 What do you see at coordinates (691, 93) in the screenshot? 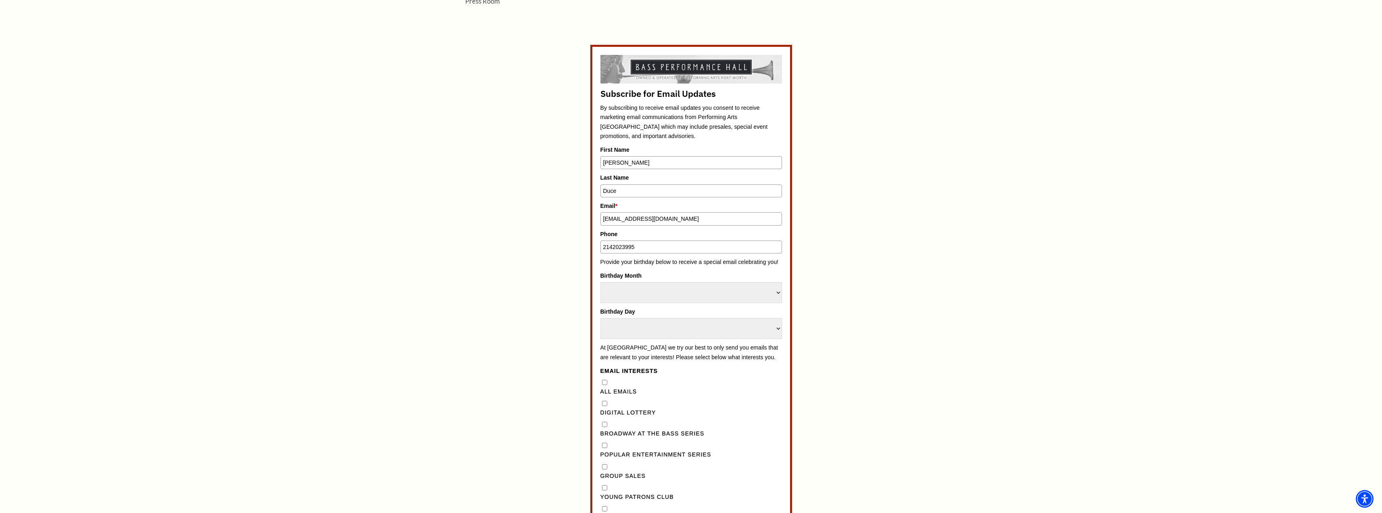
I see `title: Subscribe for Email Updates` at bounding box center [691, 93].